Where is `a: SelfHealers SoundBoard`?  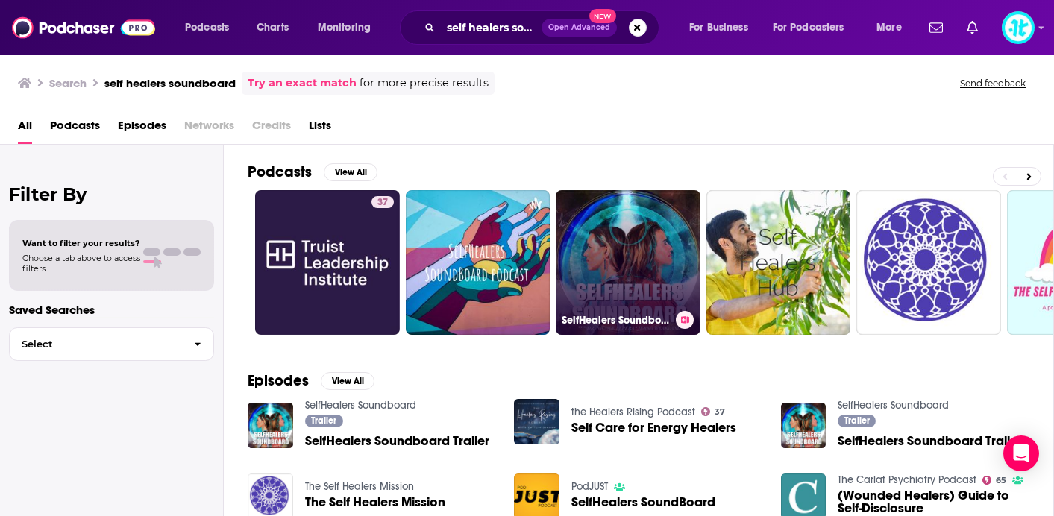 a: SelfHealers SoundBoard is located at coordinates (643, 502).